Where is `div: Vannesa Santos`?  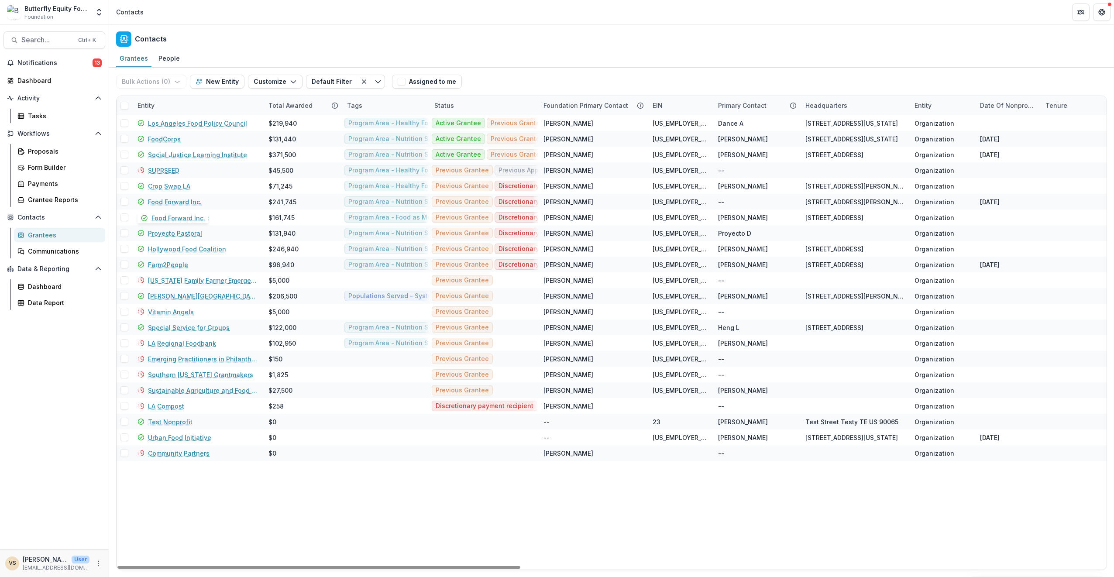
div: Vannesa Santos is located at coordinates (12, 563).